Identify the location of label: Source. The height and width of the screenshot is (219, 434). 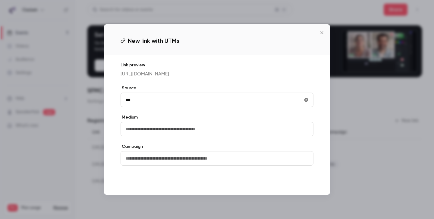
(217, 88).